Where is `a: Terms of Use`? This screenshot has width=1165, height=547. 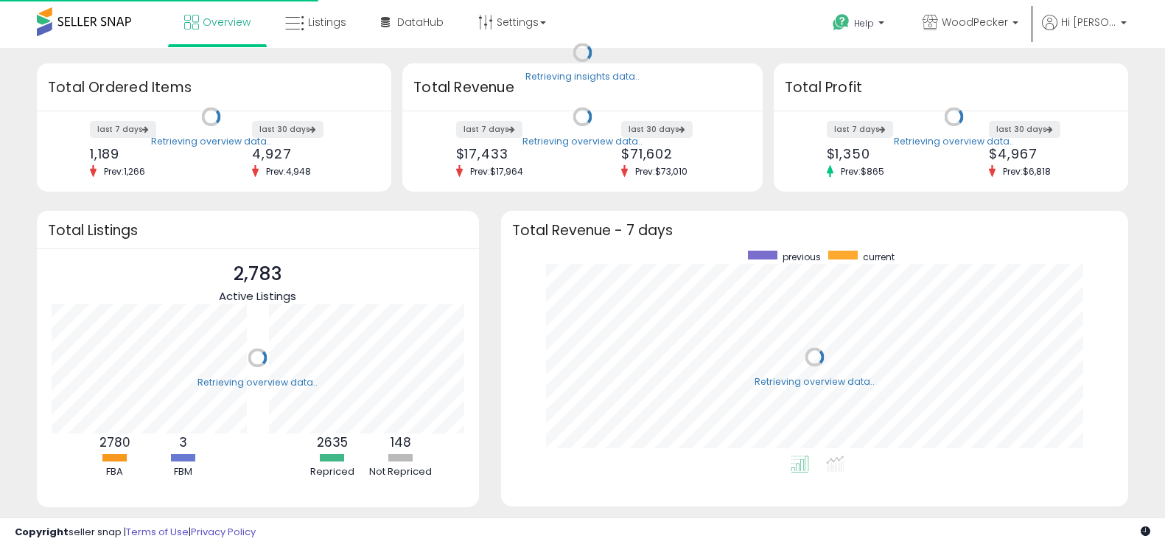 a: Terms of Use is located at coordinates (157, 532).